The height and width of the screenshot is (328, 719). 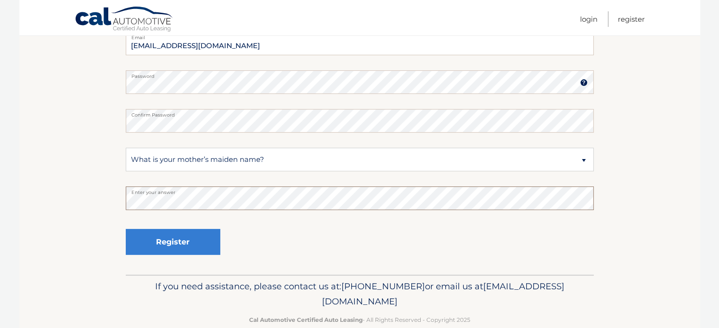 What do you see at coordinates (124, 20) in the screenshot?
I see `a: Cal Automotive` at bounding box center [124, 20].